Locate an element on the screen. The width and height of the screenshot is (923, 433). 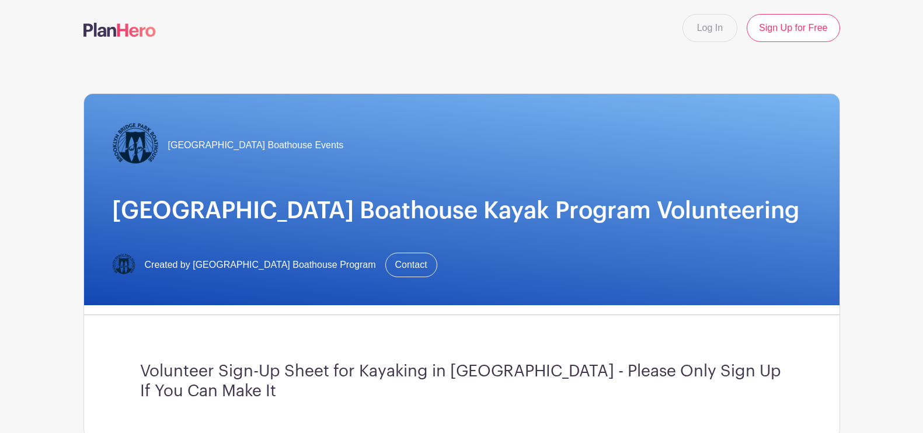
a: Sign Up for Free is located at coordinates (793, 28).